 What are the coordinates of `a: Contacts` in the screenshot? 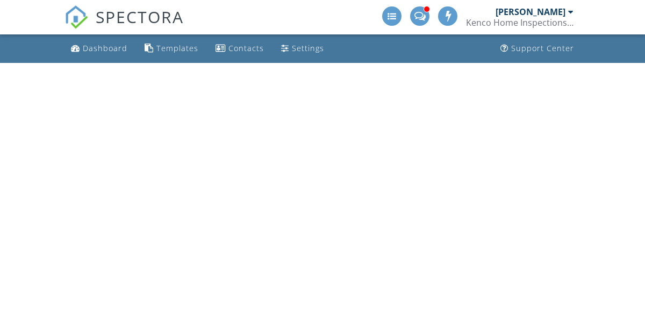 It's located at (240, 48).